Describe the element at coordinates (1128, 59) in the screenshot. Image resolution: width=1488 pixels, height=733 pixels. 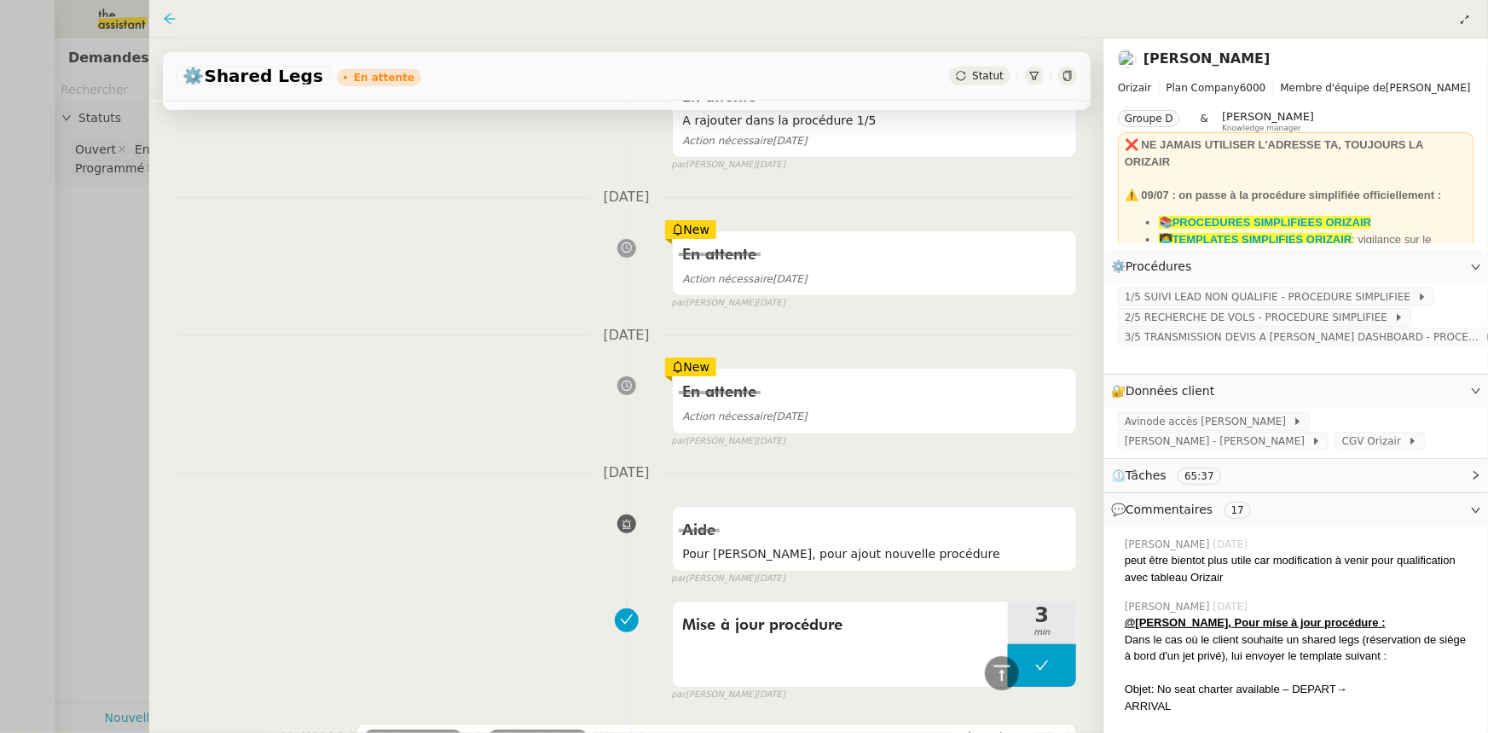
I see `img: users%2FC9SBsJ0duuaSgpQFj5LgoEX8n0o2%2Favatar%2Fec9d51b8-9413-4189-adfb-7be4d8c96a3c` at that location.